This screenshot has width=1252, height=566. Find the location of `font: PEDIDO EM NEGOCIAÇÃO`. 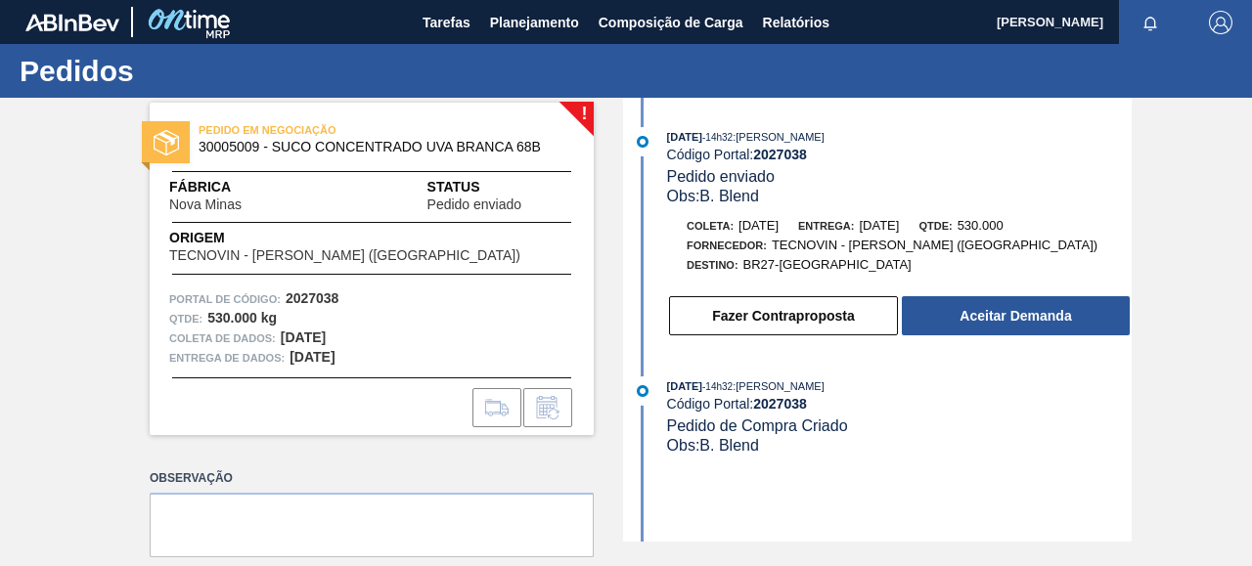

font: PEDIDO EM NEGOCIAÇÃO is located at coordinates (267, 130).